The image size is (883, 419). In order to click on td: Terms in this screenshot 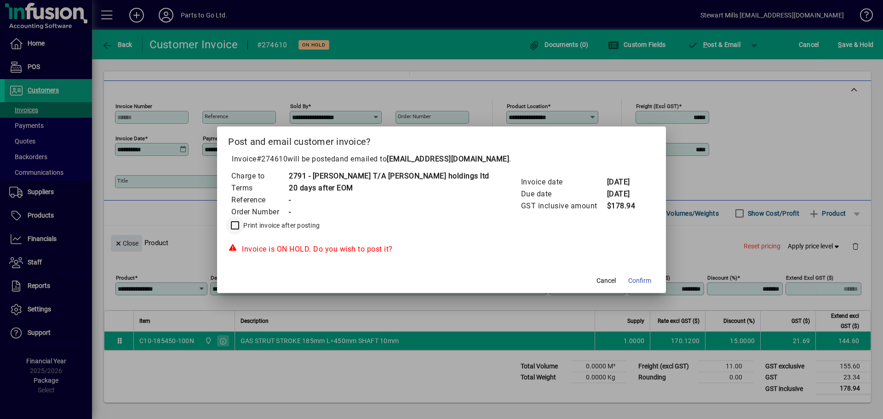, I will do `click(259, 188)`.